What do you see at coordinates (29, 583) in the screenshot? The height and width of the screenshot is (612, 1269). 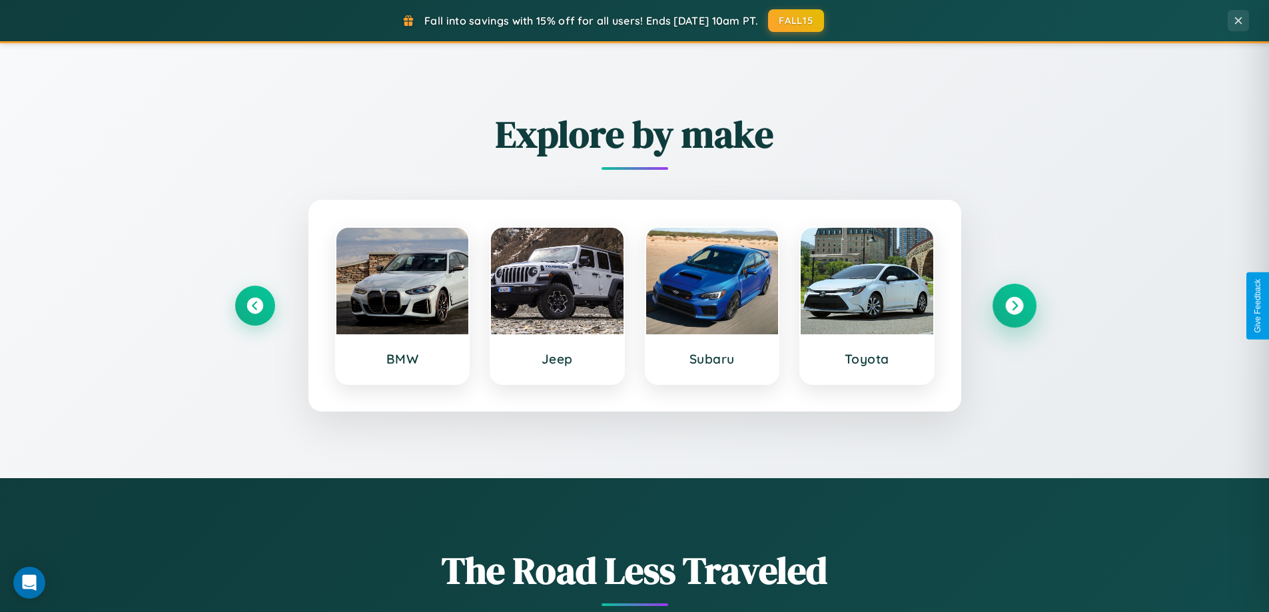 I see `div: Open Intercom Messenger` at bounding box center [29, 583].